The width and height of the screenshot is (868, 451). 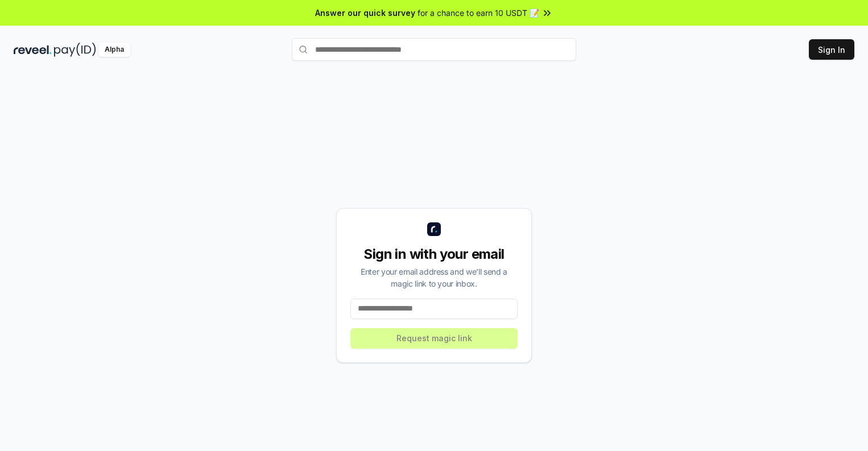 What do you see at coordinates (434, 278) in the screenshot?
I see `div: Enter your email address and we’ll send a magic link to your inbox.` at bounding box center [434, 278].